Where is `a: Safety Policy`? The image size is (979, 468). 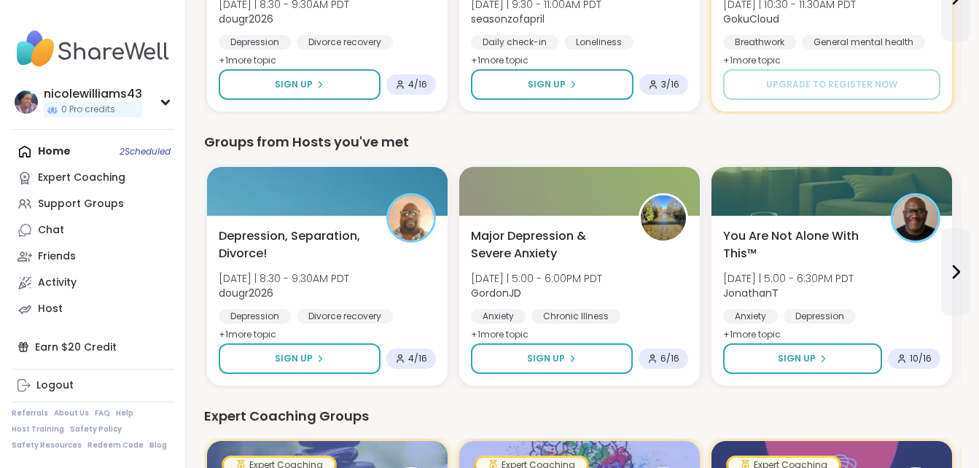
a: Safety Policy is located at coordinates (95, 429).